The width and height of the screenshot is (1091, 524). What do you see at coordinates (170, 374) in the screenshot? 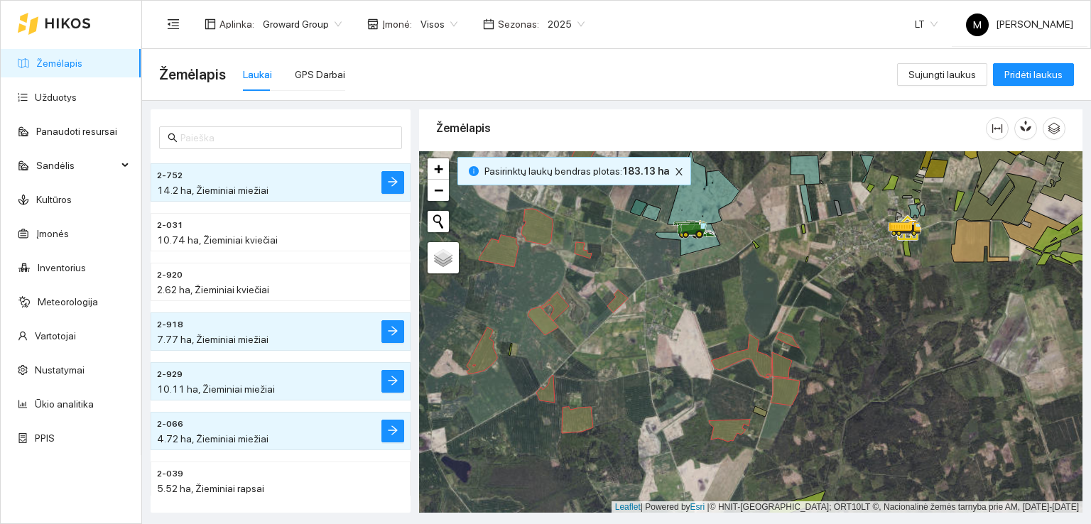
I see `span: 2-929` at bounding box center [170, 374].